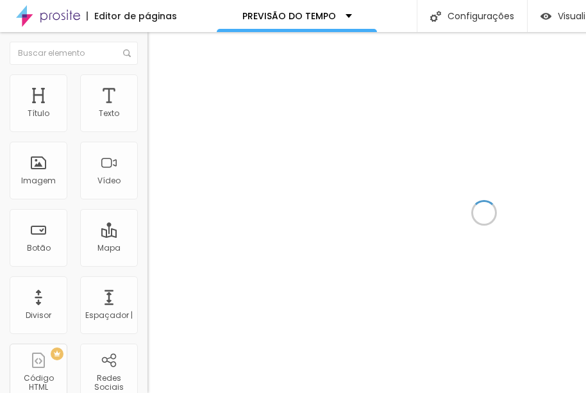 The width and height of the screenshot is (586, 393). I want to click on div: Título, so click(38, 113).